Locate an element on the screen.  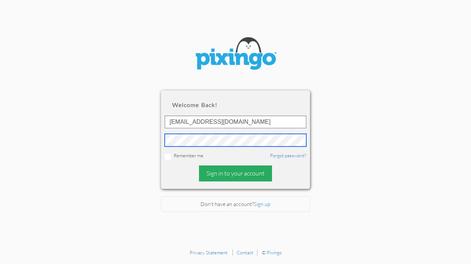
a: Forgot password? is located at coordinates (288, 156).